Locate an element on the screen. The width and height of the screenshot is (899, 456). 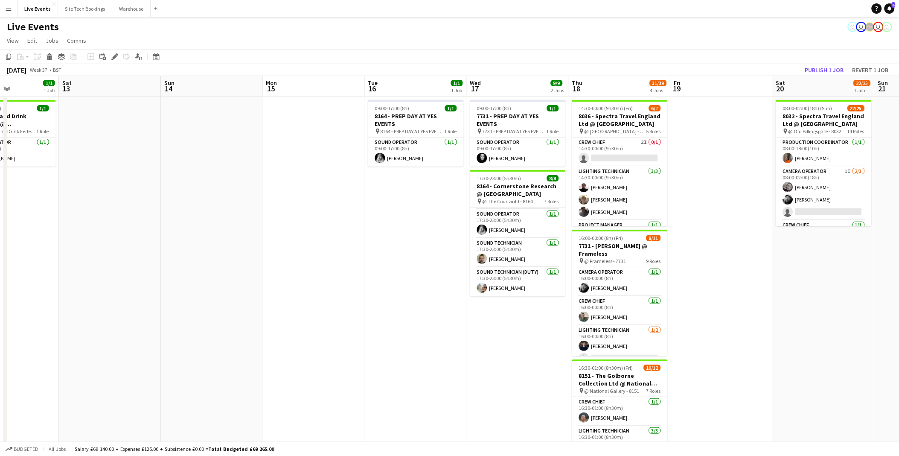
span: Mon is located at coordinates (272, 83).